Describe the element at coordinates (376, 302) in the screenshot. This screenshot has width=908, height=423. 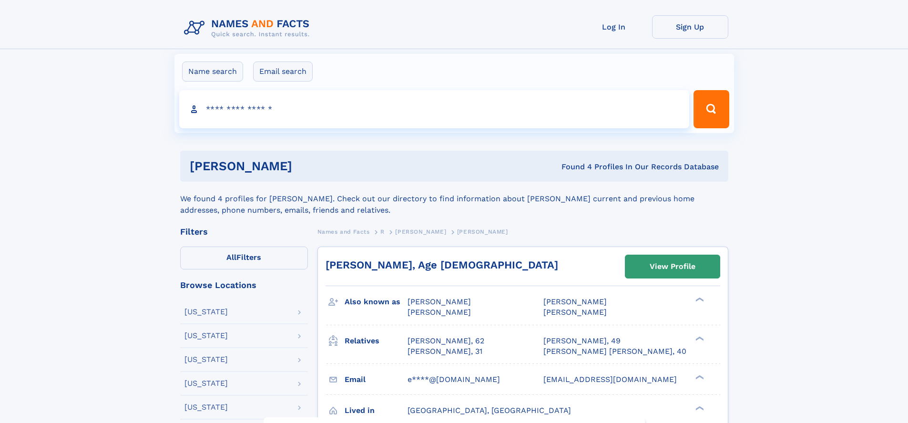
I see `h3: Also known as` at that location.